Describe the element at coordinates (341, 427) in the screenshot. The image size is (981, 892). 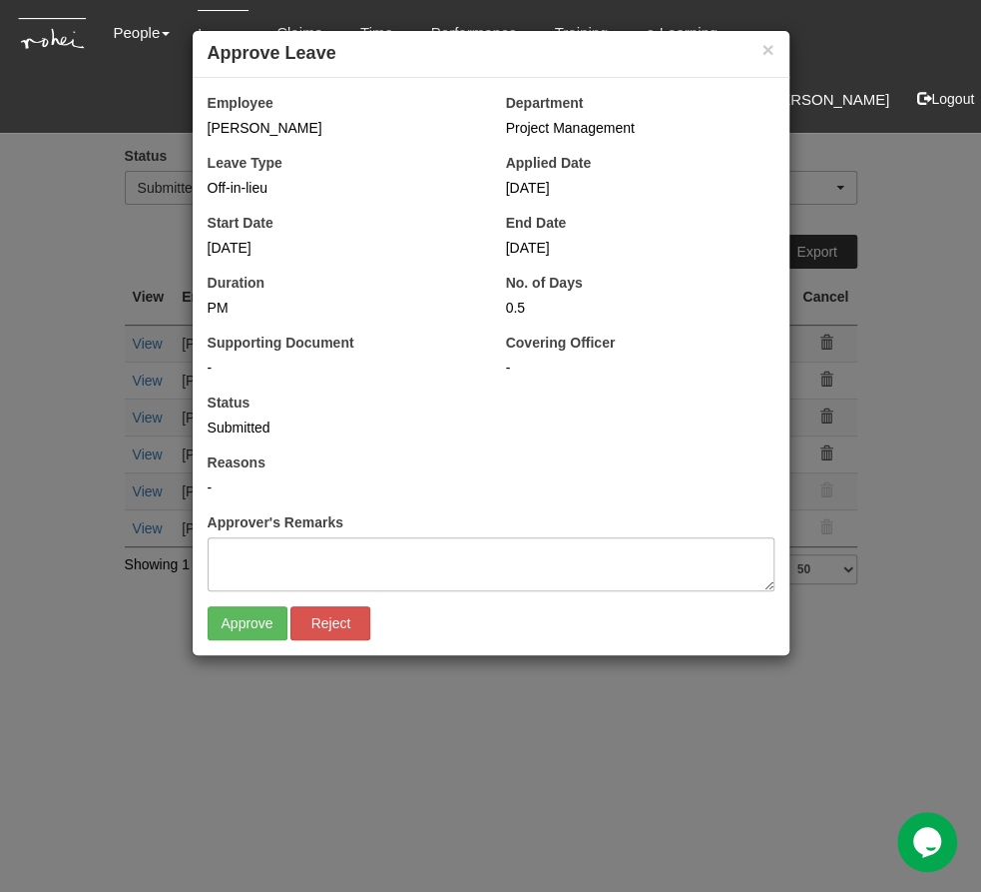
I see `div: Submitted` at that location.